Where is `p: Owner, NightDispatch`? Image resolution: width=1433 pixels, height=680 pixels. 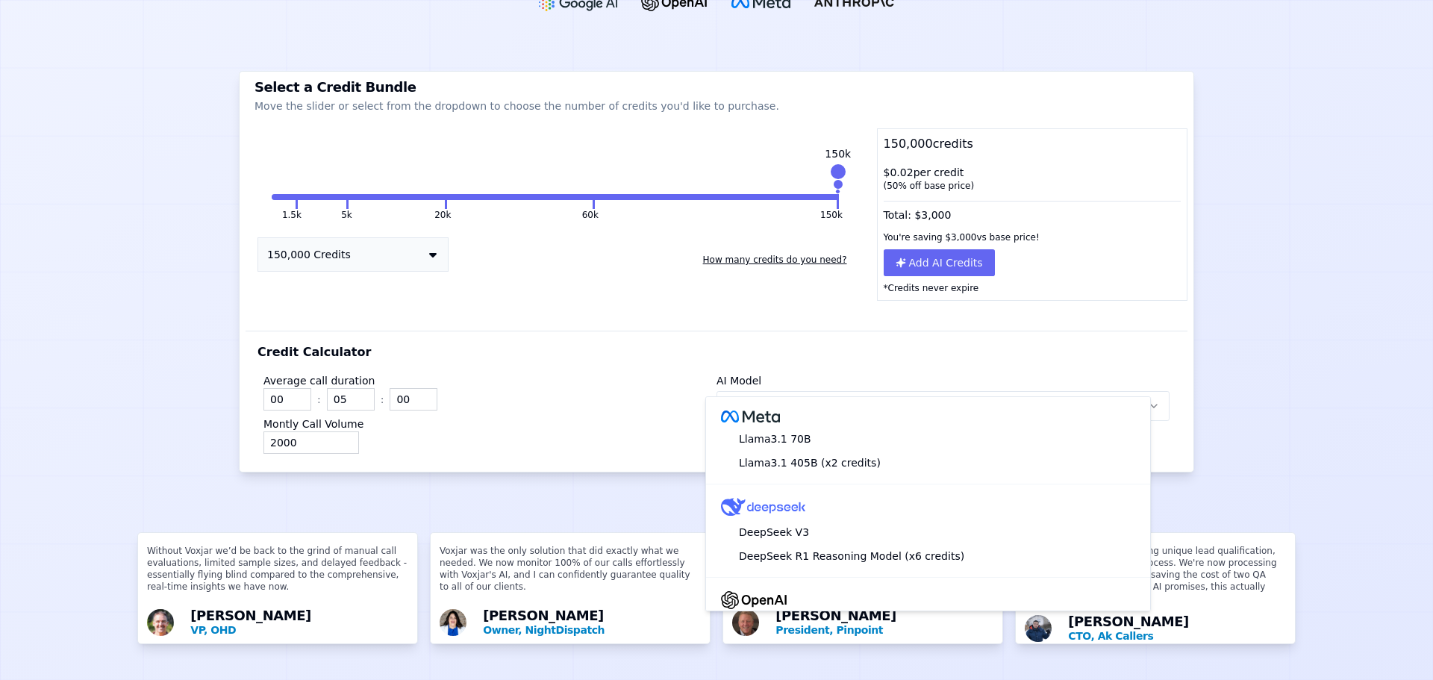
p: Owner, NightDispatch is located at coordinates (592, 630).